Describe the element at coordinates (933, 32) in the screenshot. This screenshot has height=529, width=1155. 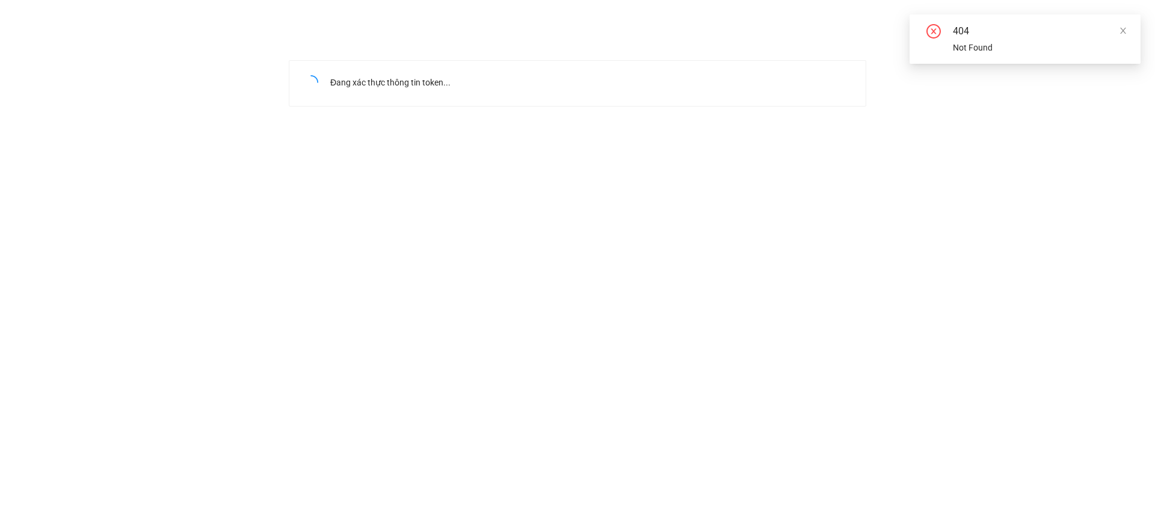
I see `span: close-circle` at that location.